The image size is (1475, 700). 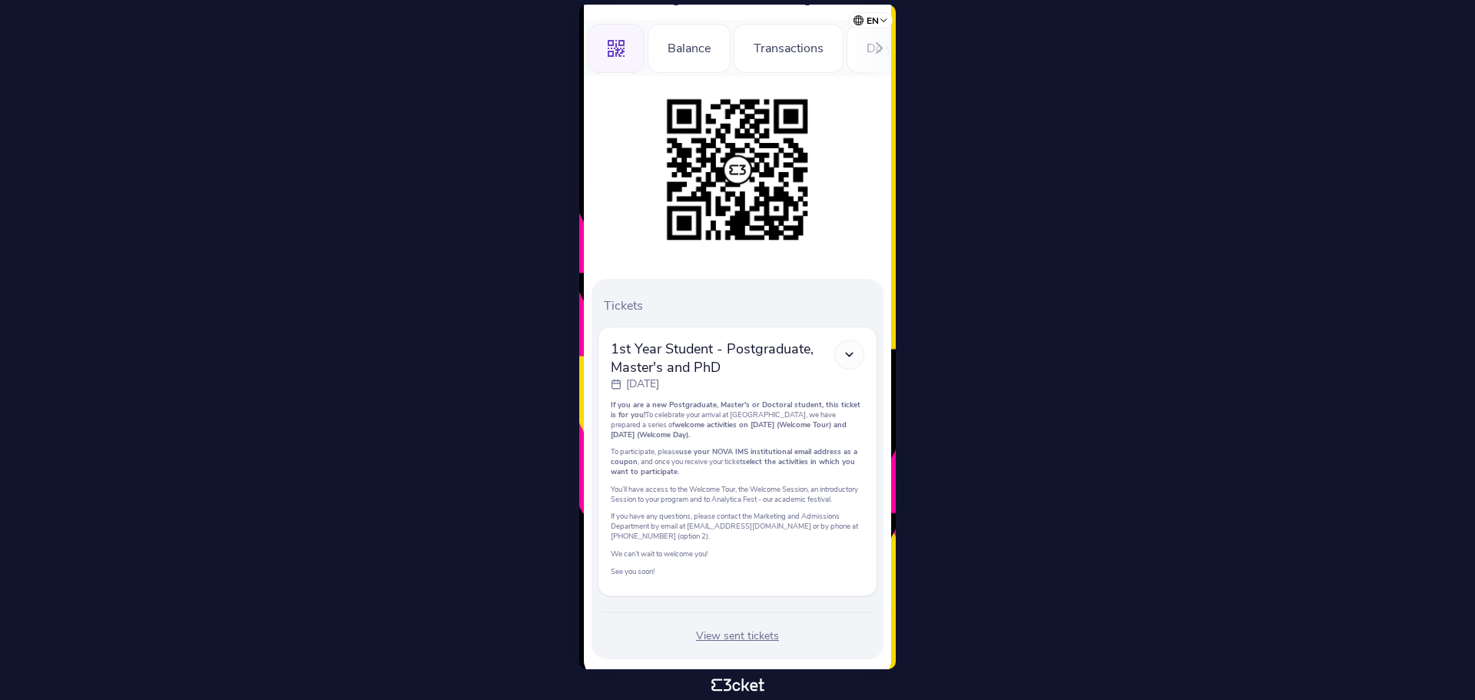 What do you see at coordinates (788, 48) in the screenshot?
I see `div: Transactions` at bounding box center [788, 48].